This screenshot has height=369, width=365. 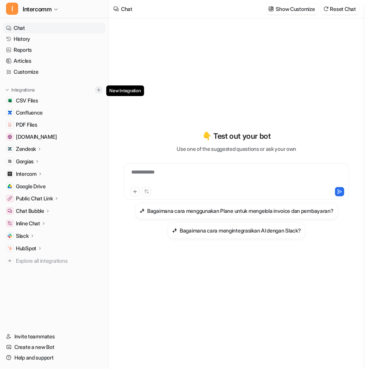 I want to click on img: HubSpot, so click(x=10, y=248).